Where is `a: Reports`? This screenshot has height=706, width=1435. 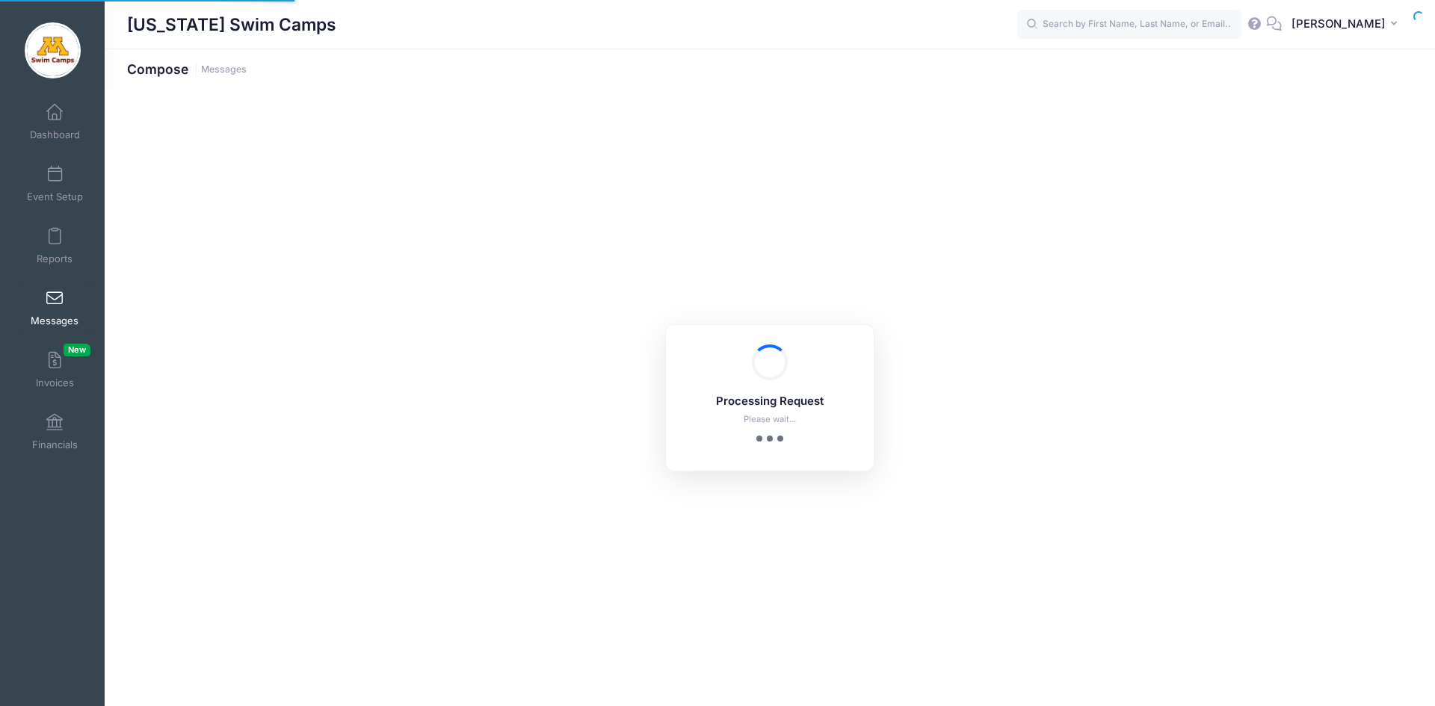 a: Reports is located at coordinates (55, 246).